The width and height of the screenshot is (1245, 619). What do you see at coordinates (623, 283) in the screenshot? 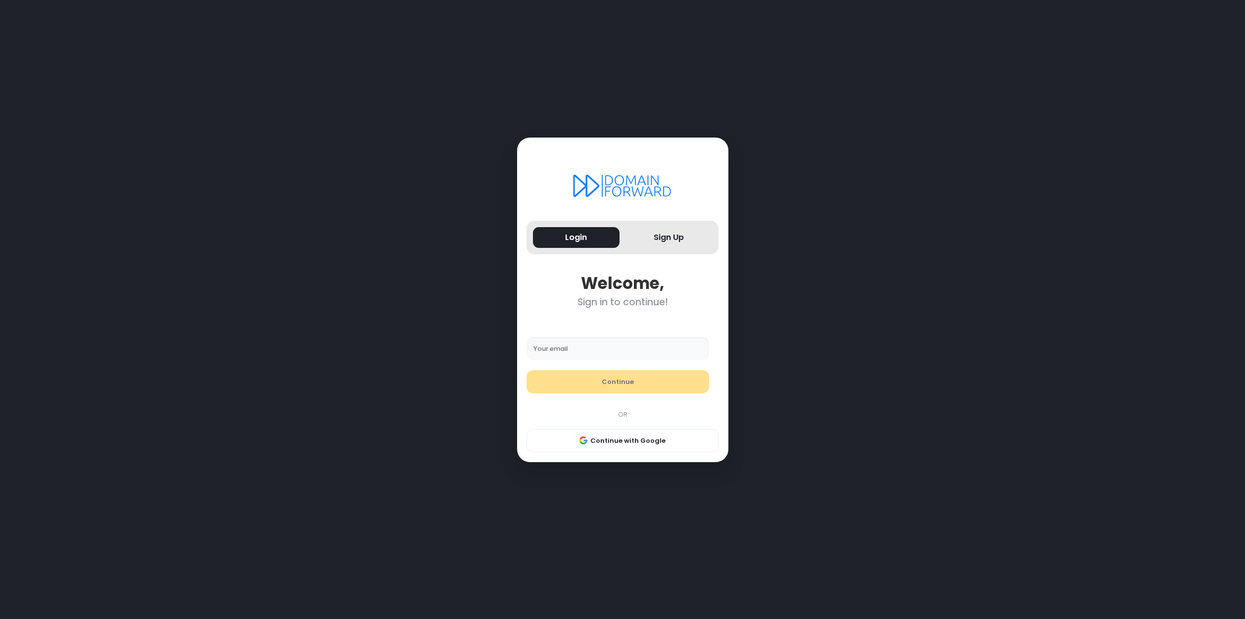
I see `div: Welcome,` at bounding box center [623, 283].